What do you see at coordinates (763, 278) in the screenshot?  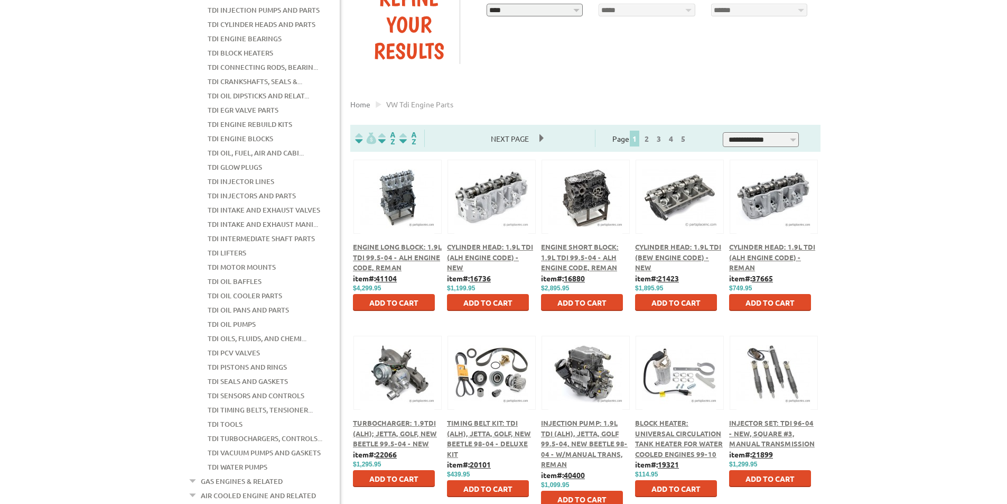 I see `u: 37665` at bounding box center [763, 278].